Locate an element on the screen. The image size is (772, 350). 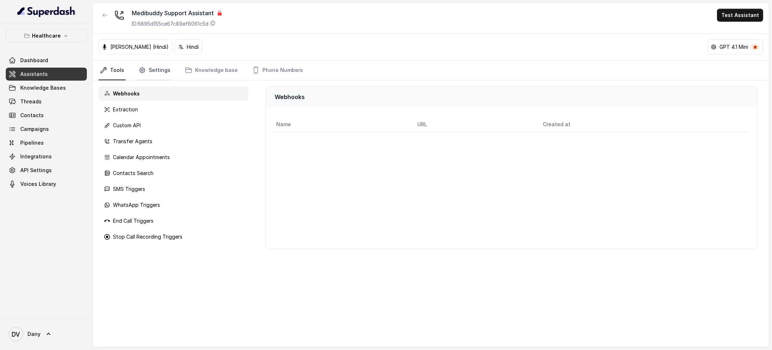
th: URL is located at coordinates (474, 124).